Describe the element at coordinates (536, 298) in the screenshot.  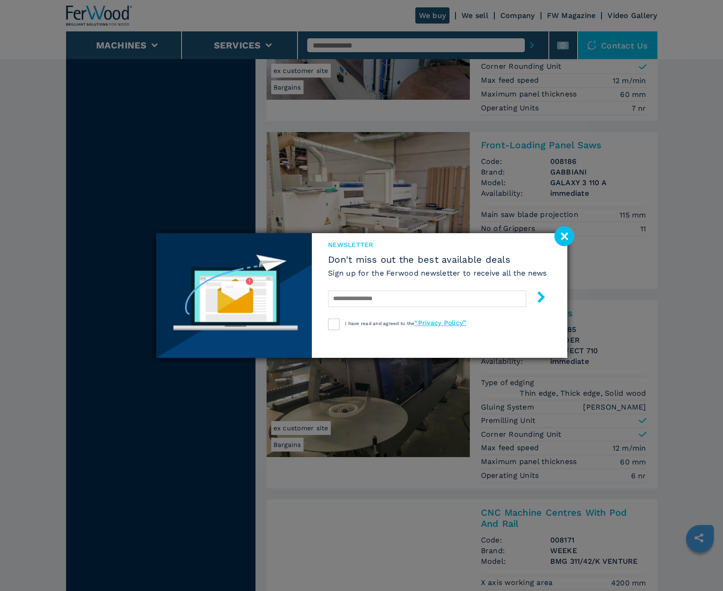
I see `button: submit-button` at that location.